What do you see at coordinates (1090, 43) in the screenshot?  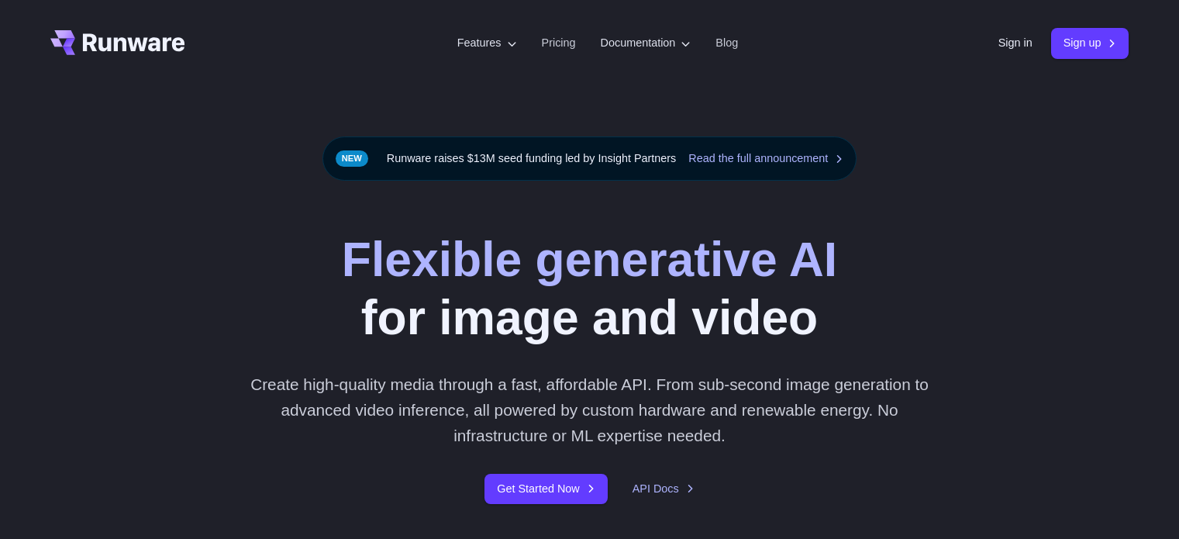 I see `a: Sign up` at bounding box center [1090, 43].